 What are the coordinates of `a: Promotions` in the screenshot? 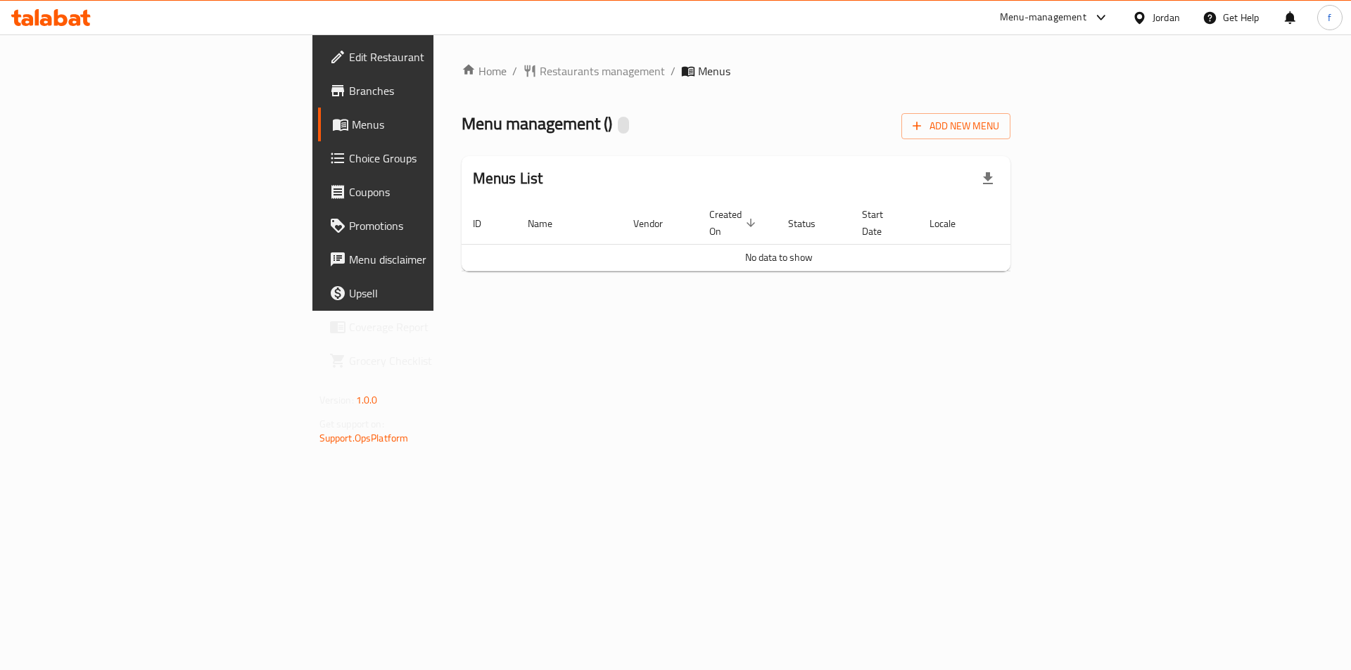 It's located at (428, 226).